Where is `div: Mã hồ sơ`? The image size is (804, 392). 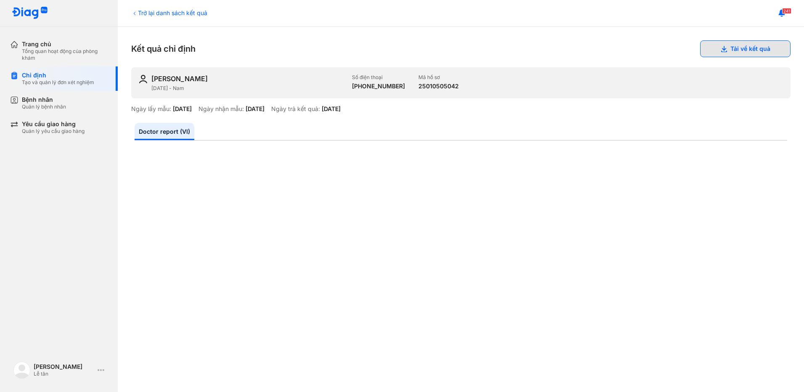 div: Mã hồ sơ is located at coordinates (439, 77).